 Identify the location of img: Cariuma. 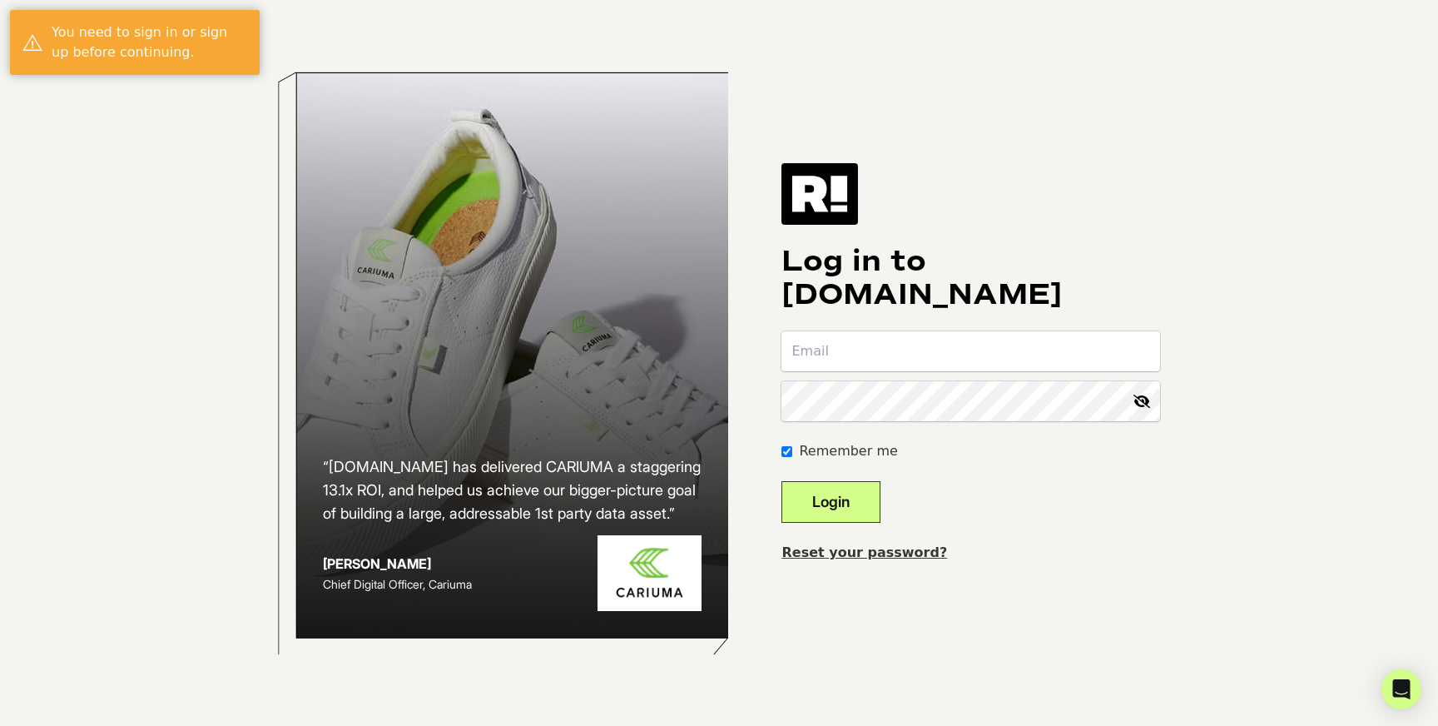
(649, 572).